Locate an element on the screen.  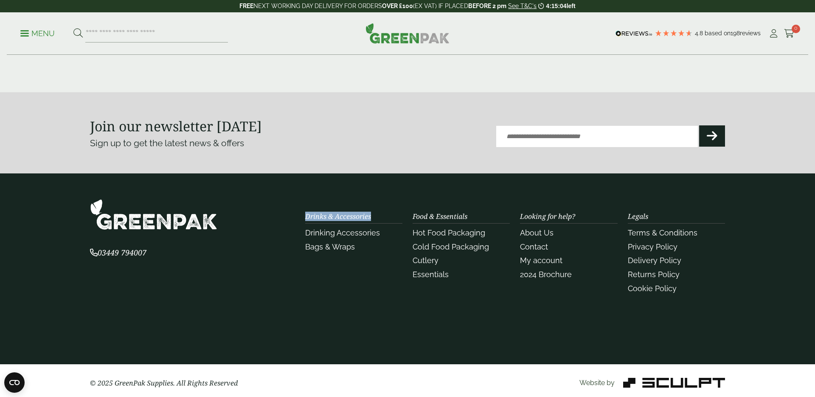
i: Cart is located at coordinates (789, 34).